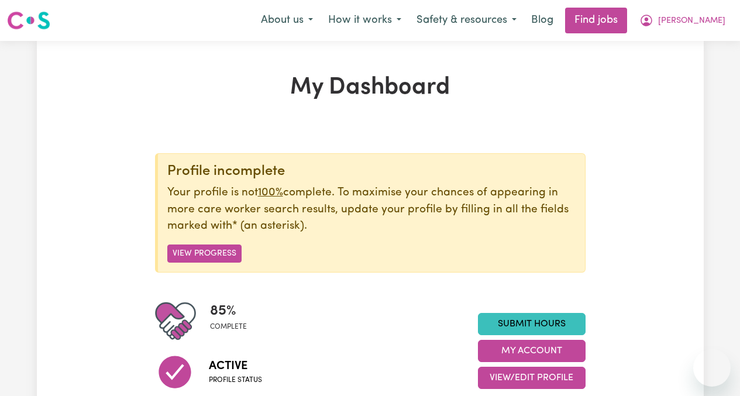  I want to click on img: Careseekers logo, so click(29, 20).